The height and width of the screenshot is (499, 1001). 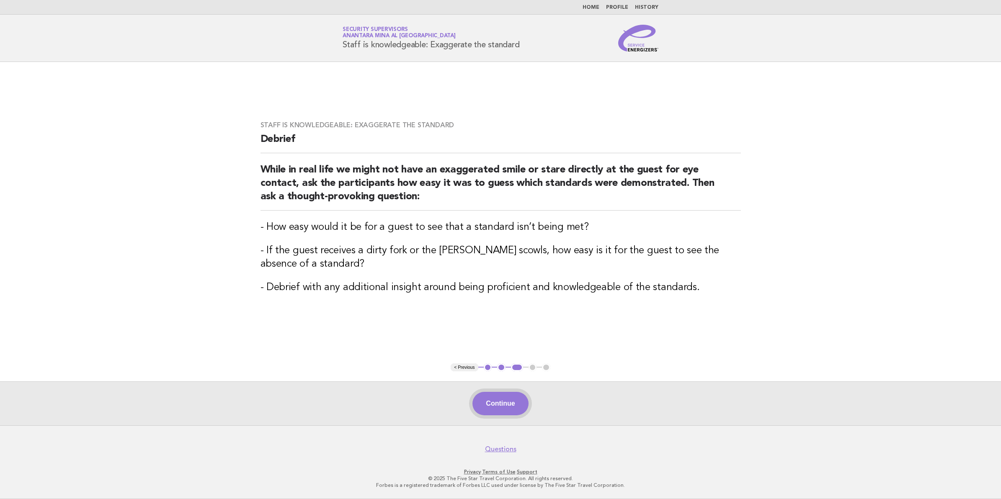 What do you see at coordinates (488, 368) in the screenshot?
I see `button: 1` at bounding box center [488, 368].